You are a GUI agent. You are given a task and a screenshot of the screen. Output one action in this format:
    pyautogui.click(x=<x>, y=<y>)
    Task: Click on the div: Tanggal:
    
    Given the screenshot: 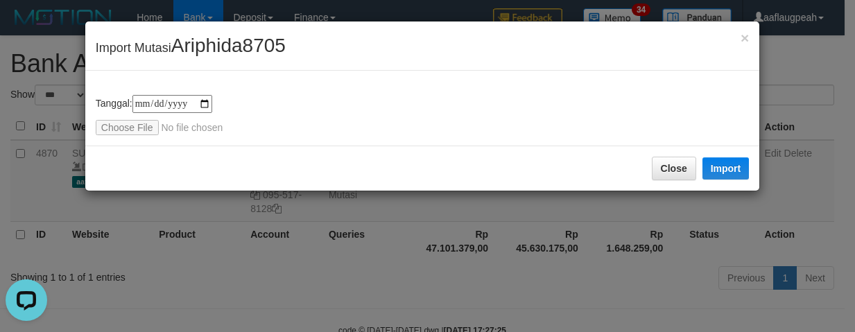 What is the action you would take?
    pyautogui.click(x=422, y=115)
    